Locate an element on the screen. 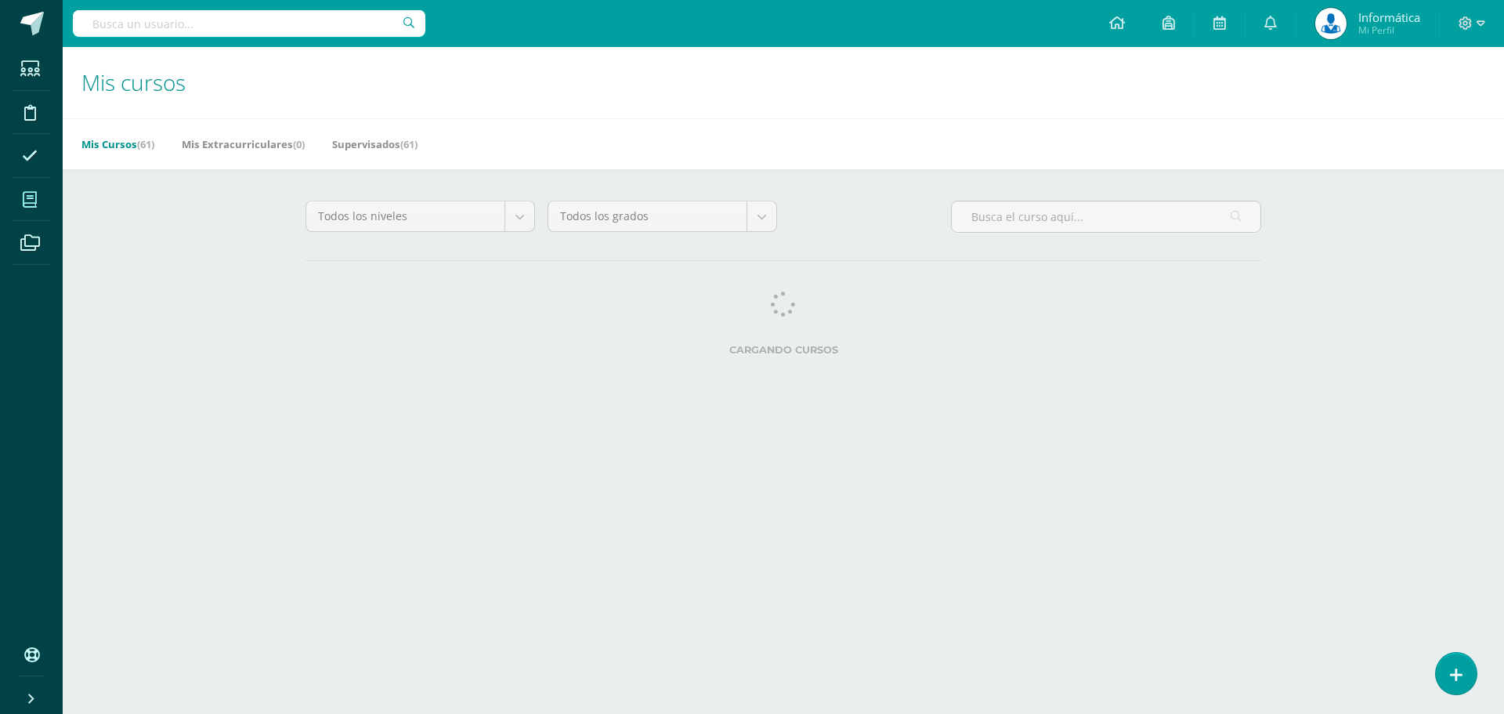 The image size is (1504, 714). a: Mis Extracurriculares(0) is located at coordinates (243, 144).